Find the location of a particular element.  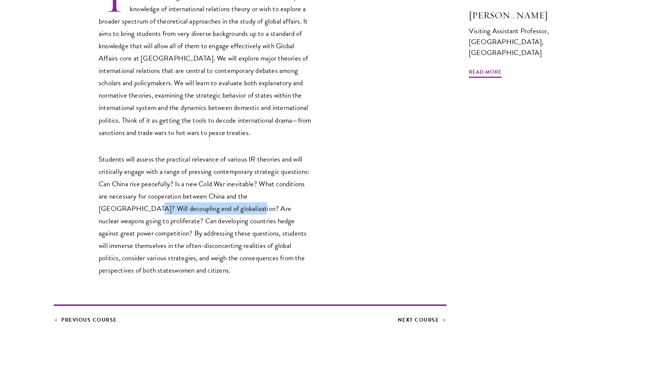

a: Previous Course is located at coordinates (85, 320).